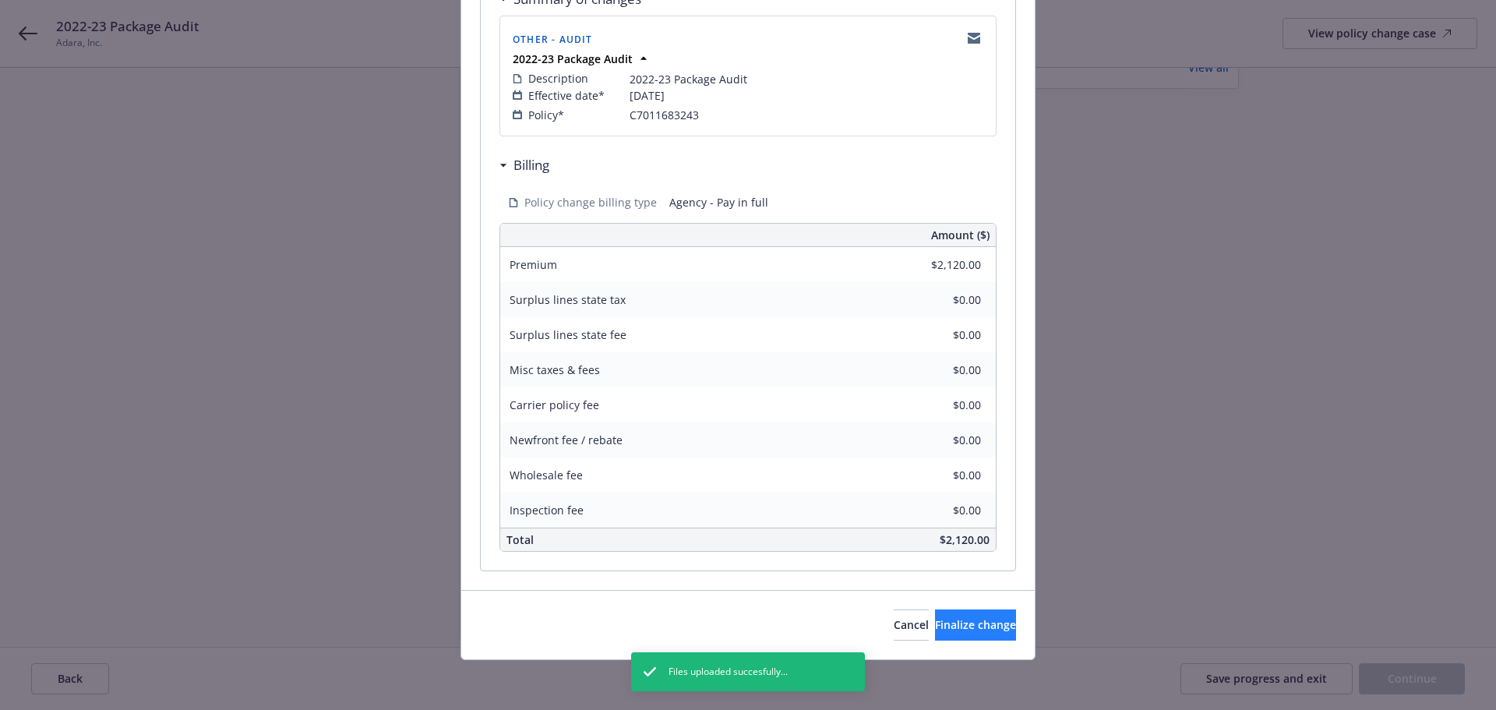 Image resolution: width=1496 pixels, height=710 pixels. Describe the element at coordinates (573, 58) in the screenshot. I see `strong: 2022-23 Package Audit` at that location.